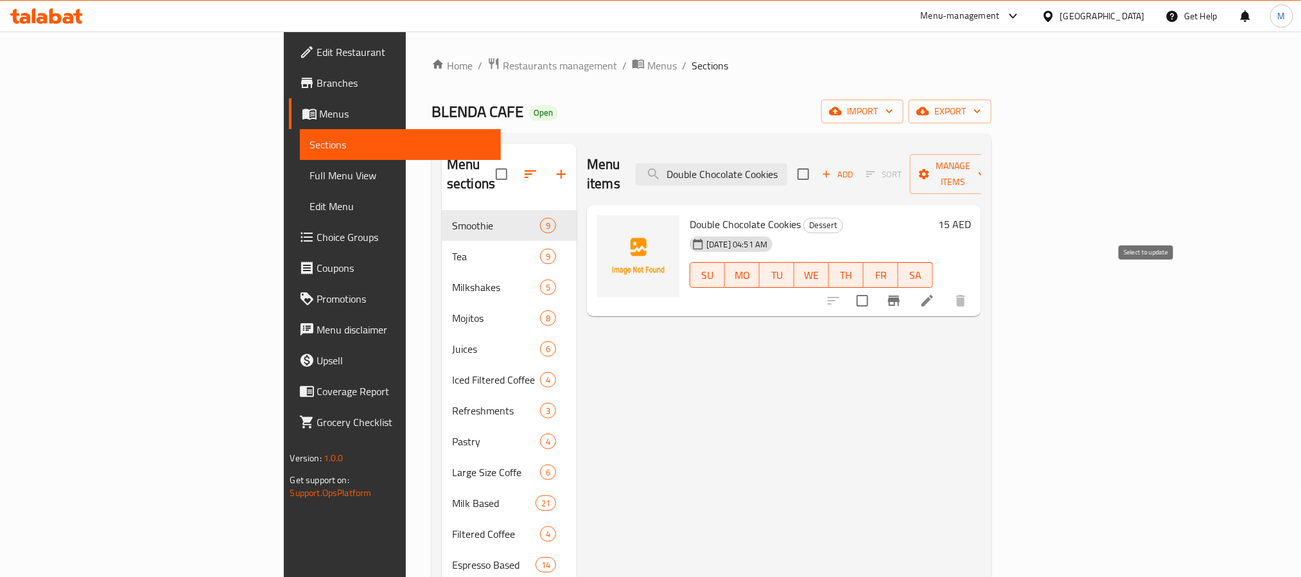  I want to click on span: Refreshments, so click(496, 410).